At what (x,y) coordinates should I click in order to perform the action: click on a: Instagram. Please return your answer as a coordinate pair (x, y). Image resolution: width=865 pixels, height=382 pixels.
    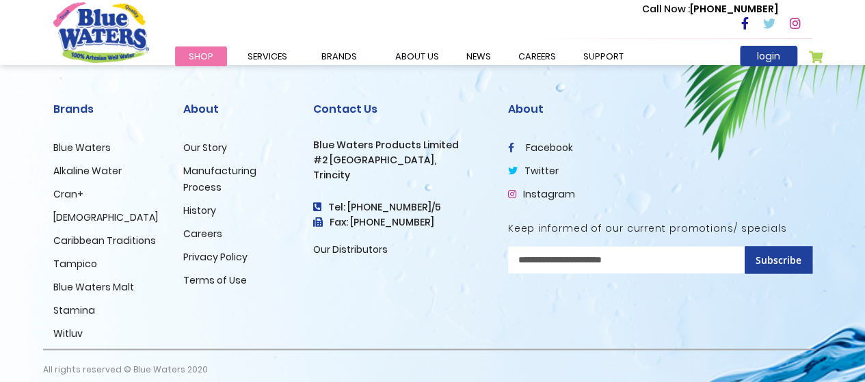
    Looking at the image, I should click on (542, 194).